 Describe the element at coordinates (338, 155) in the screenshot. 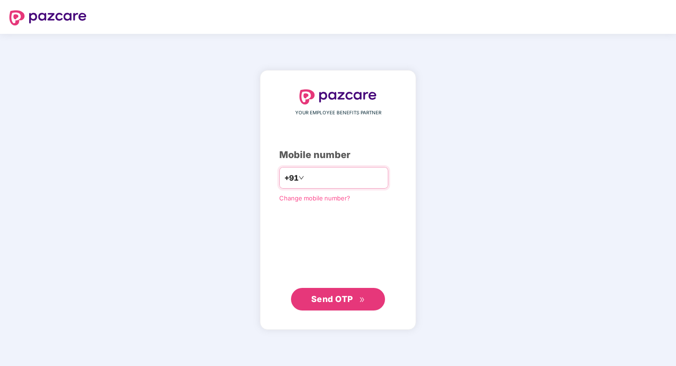

I see `div: Mobile number` at that location.